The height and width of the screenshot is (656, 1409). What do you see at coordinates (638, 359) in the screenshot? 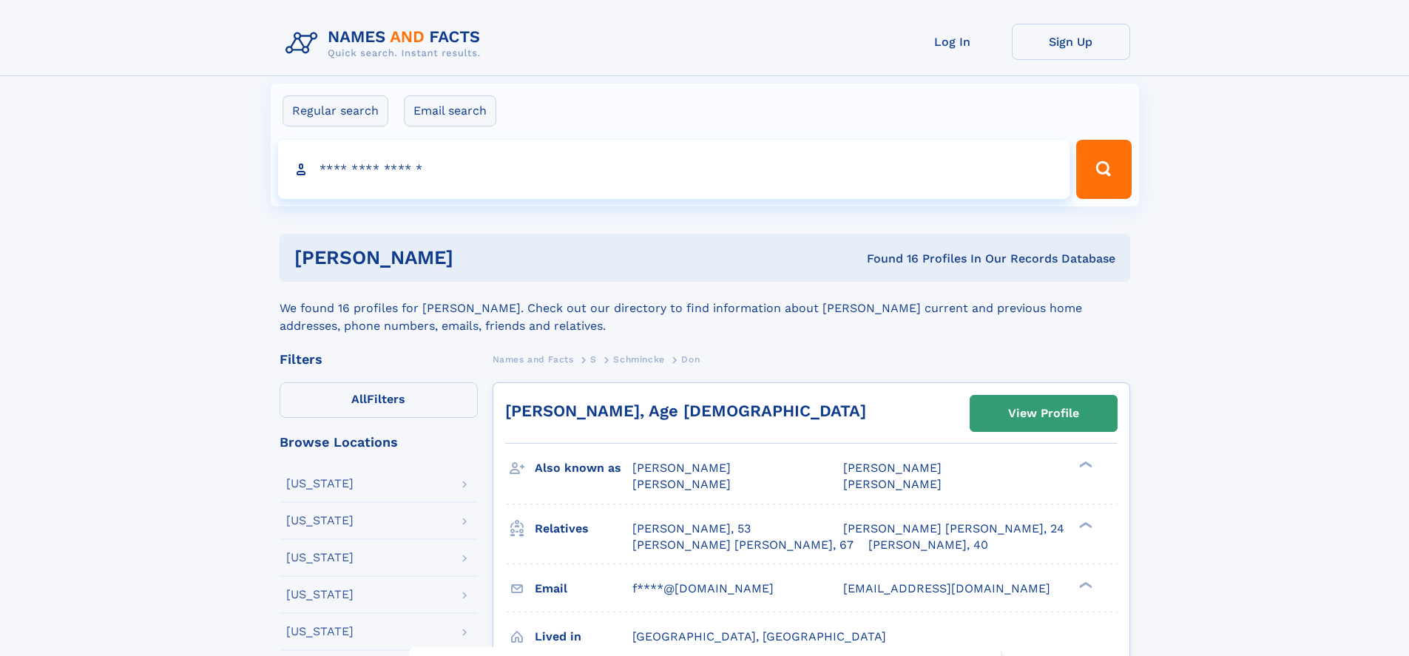
I see `a: Schmincke` at bounding box center [638, 359].